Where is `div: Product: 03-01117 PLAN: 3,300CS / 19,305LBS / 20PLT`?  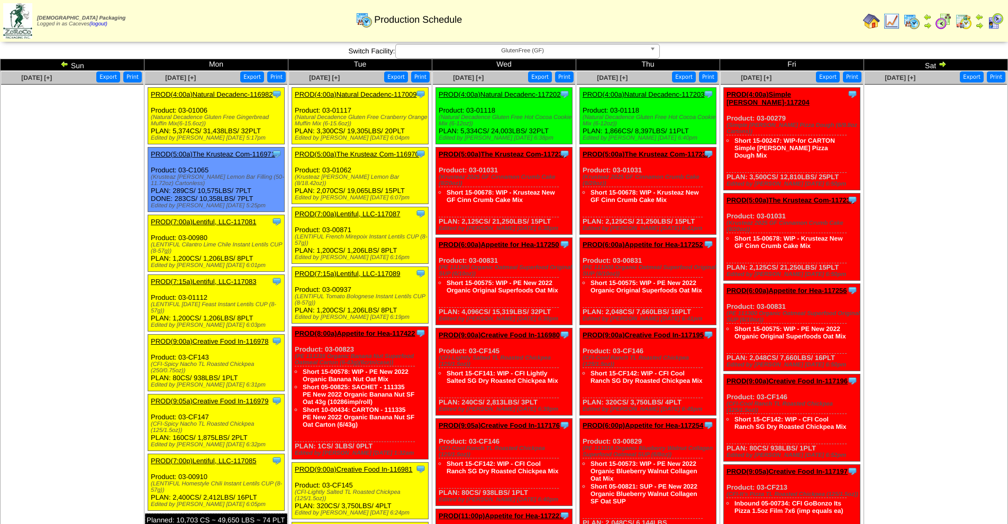
div: Product: 03-01117 PLAN: 3,300CS / 19,305LBS / 20PLT is located at coordinates (360, 116).